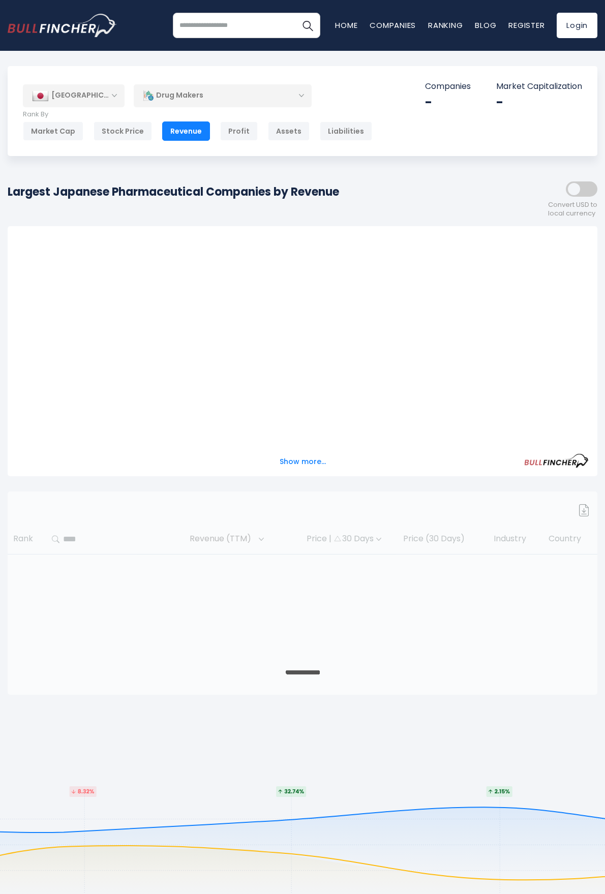 The width and height of the screenshot is (605, 894). Describe the element at coordinates (289, 131) in the screenshot. I see `div: Assets` at that location.